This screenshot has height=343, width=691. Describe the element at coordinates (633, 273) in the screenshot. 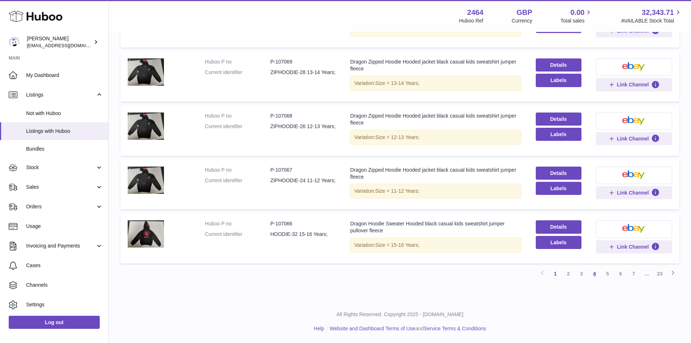

I see `a: 7` at that location.